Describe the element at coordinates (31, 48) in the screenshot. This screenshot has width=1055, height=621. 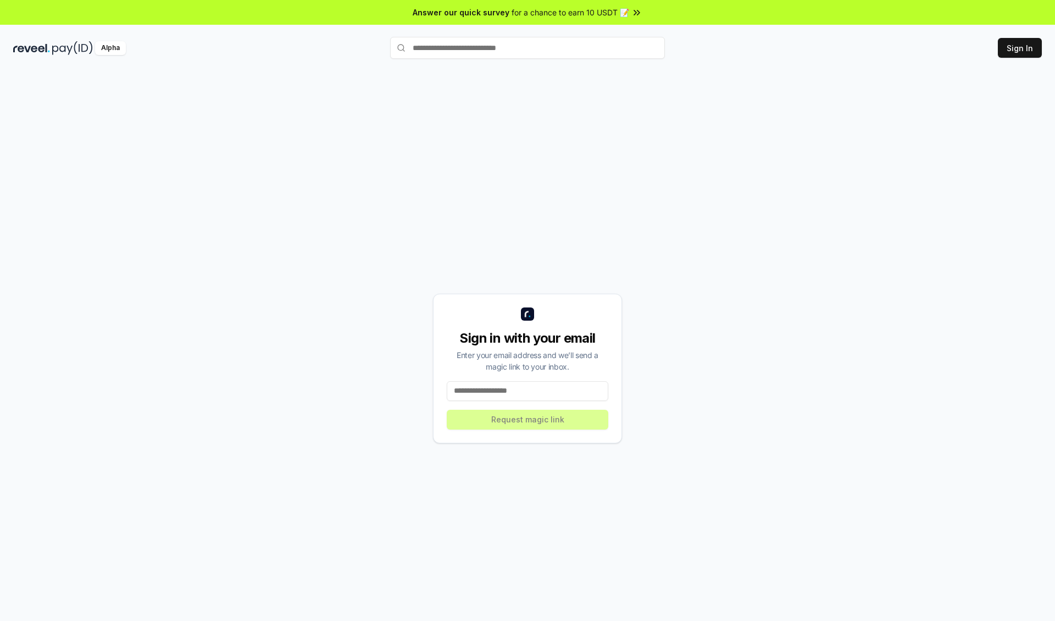
I see `img: reveel_dark` at that location.